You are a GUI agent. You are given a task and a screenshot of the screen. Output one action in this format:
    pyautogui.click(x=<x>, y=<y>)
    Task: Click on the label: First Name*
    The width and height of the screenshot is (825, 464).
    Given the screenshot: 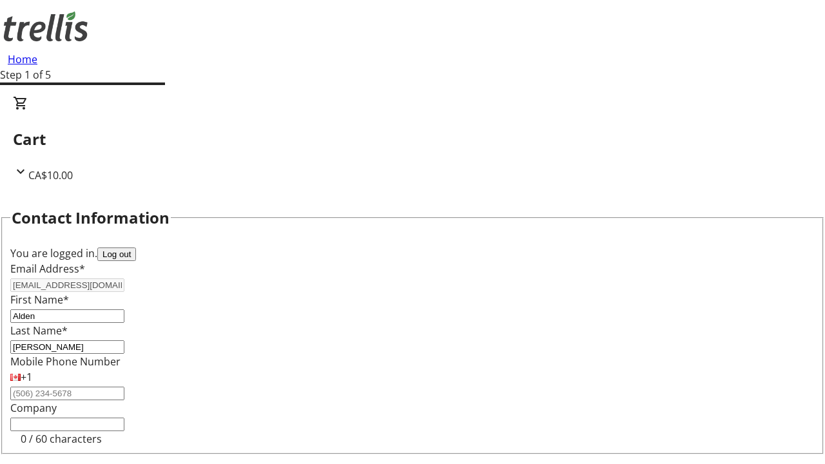 What is the action you would take?
    pyautogui.click(x=39, y=300)
    